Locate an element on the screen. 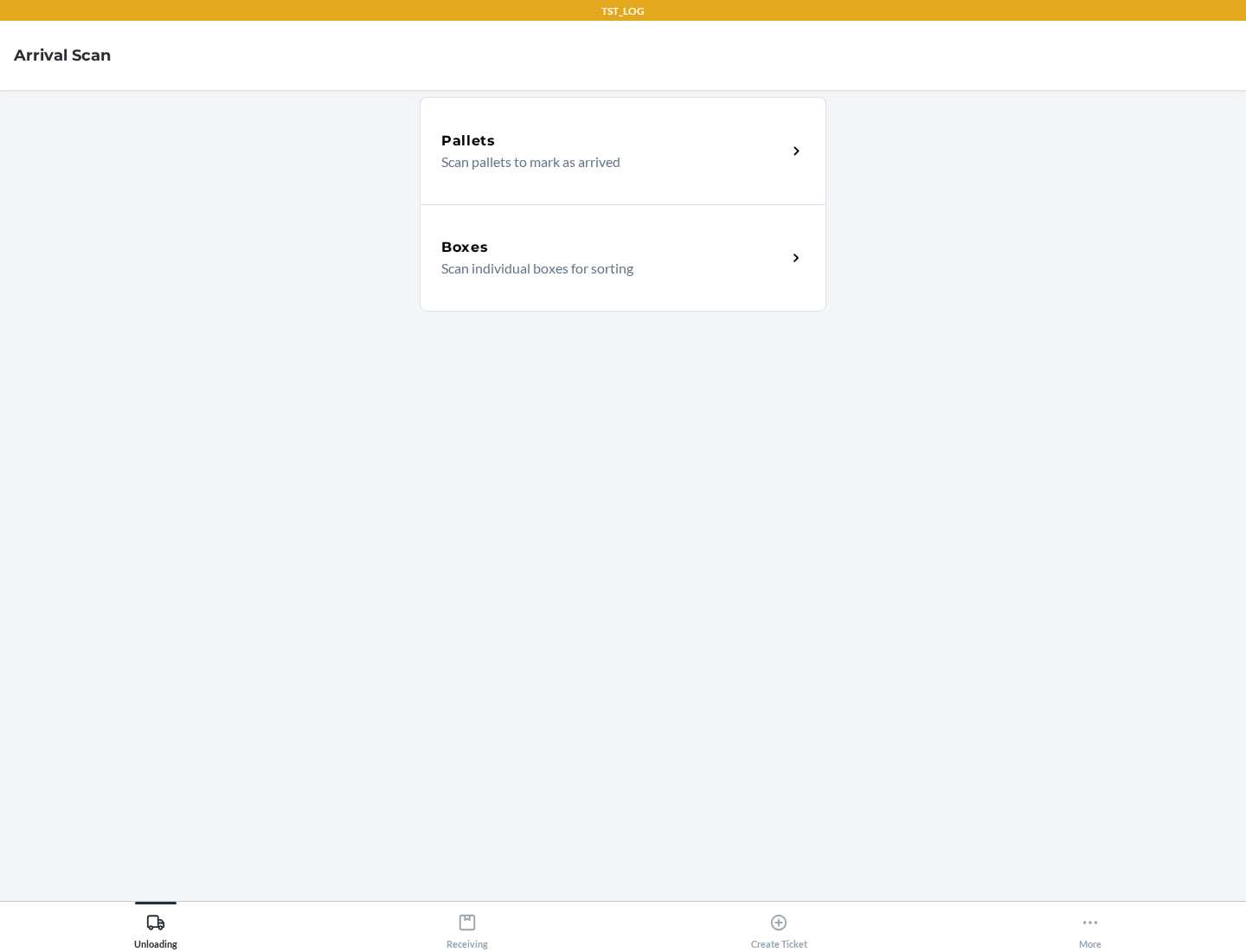 This screenshot has height=952, width=1246. a: BoxesScan individual boxes for sorting is located at coordinates (623, 258).